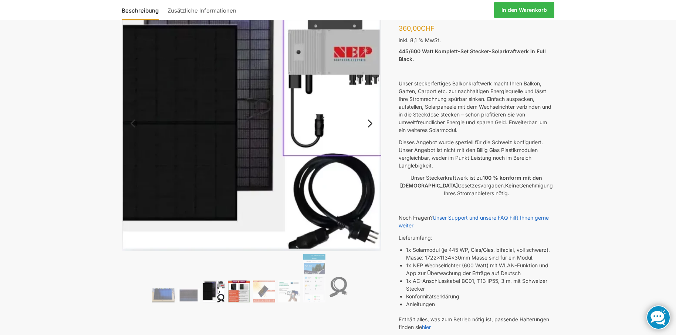 This screenshot has height=335, width=676. What do you see at coordinates (480, 269) in the screenshot?
I see `li: 1x NEP Wechselrichter (600 Watt) mit WLAN-Funktion und App zur Überwachung der Erträge auf Deutsch` at bounding box center [480, 269].